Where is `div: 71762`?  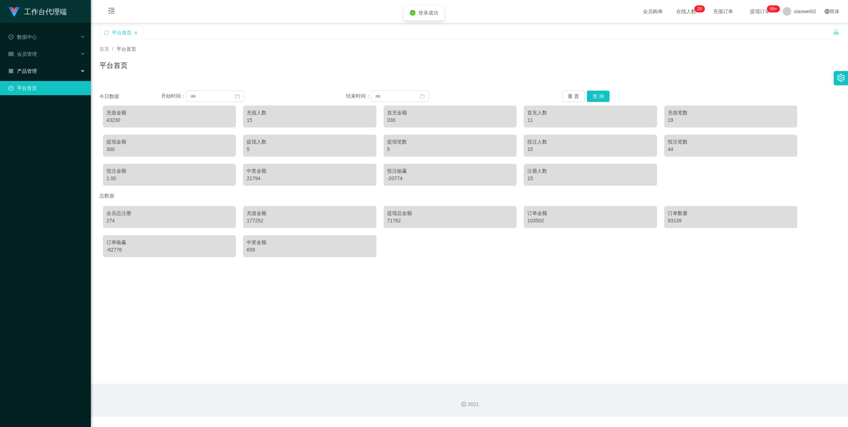 div: 71762 is located at coordinates (450, 220).